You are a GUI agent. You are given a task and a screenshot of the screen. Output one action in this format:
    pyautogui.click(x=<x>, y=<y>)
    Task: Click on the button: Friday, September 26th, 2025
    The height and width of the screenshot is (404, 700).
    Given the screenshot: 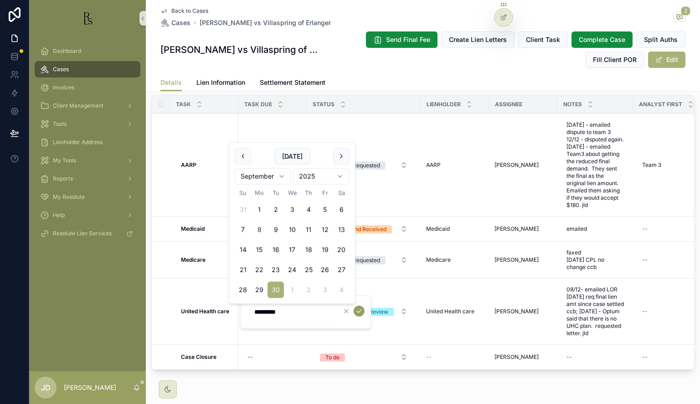 What is the action you would take?
    pyautogui.click(x=325, y=270)
    